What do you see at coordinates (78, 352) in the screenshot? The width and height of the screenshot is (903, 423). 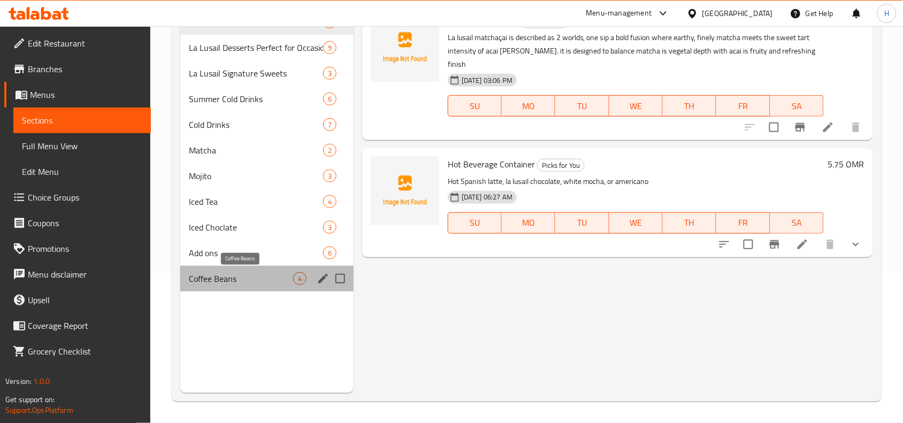 I see `a: Grocery Checklist` at bounding box center [78, 352].